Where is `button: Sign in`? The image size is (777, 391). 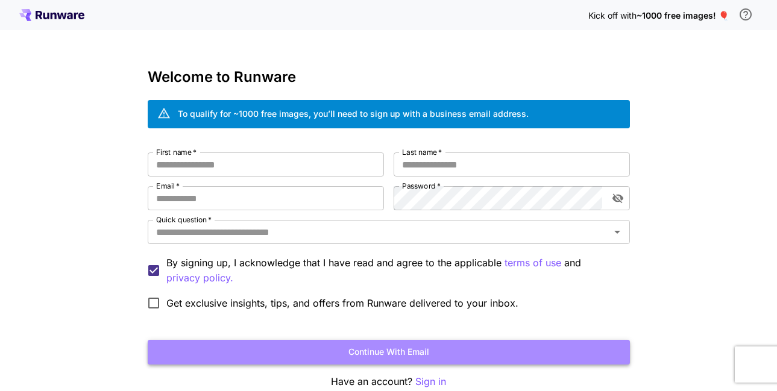 button: Sign in is located at coordinates (431, 382).